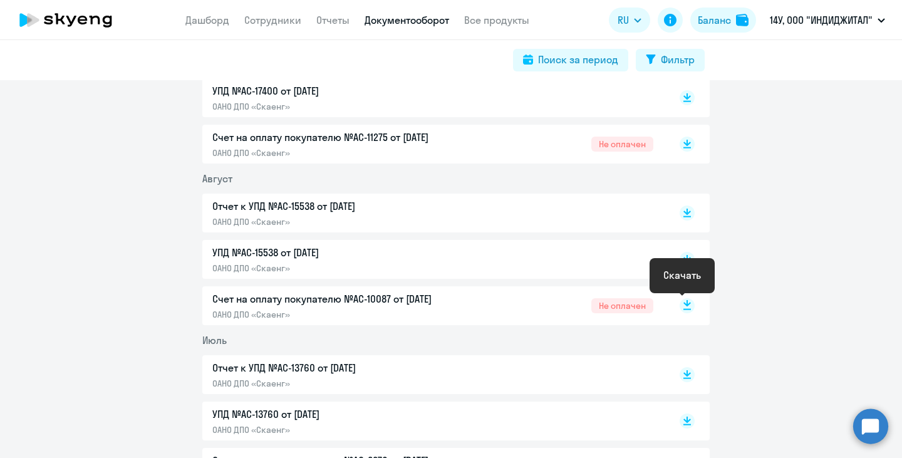 This screenshot has width=902, height=458. Describe the element at coordinates (571, 60) in the screenshot. I see `button: Поиск за период` at that location.